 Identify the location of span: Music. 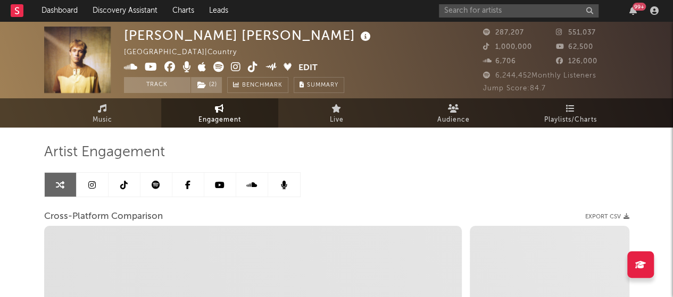
(102, 120).